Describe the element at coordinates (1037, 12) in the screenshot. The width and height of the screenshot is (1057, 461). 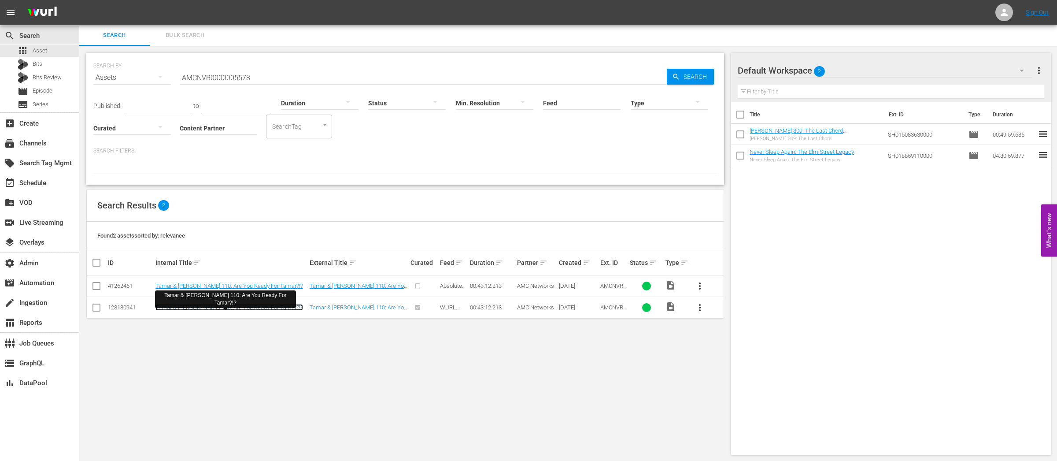
I see `a: Sign Out` at that location.